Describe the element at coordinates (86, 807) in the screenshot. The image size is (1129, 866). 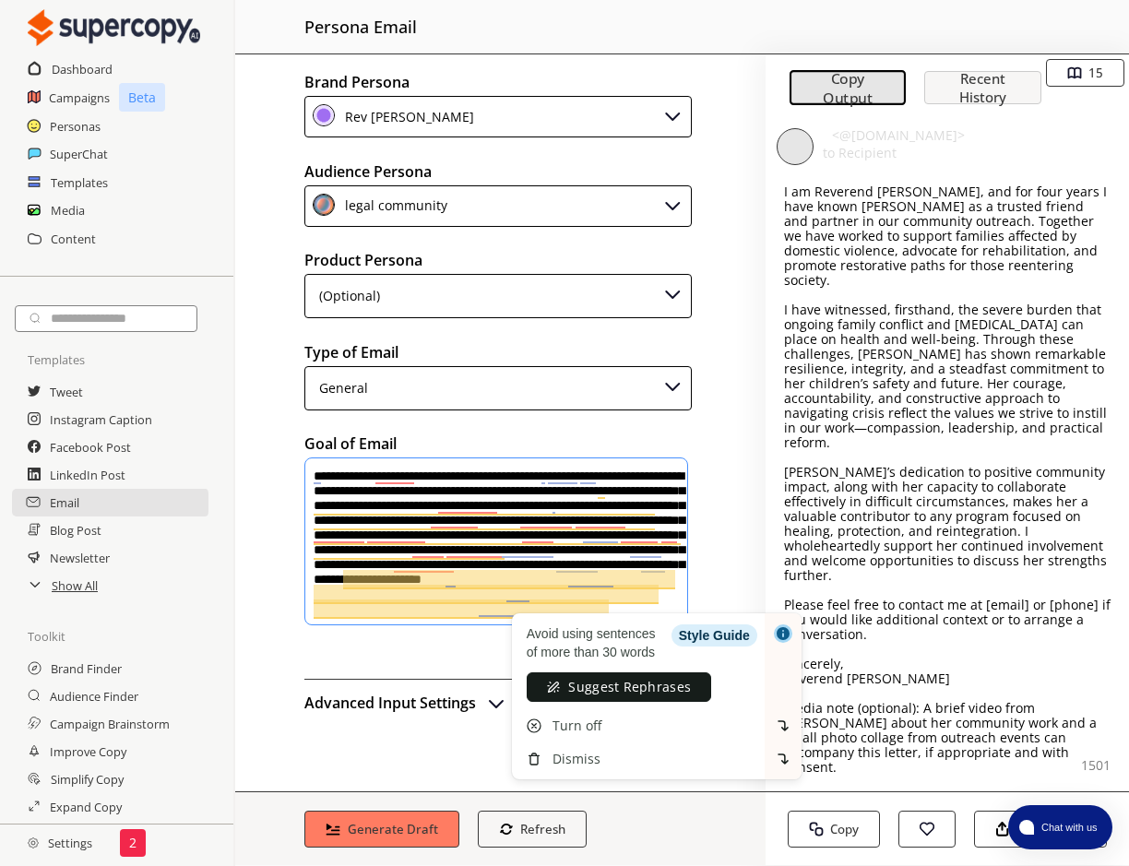
I see `h2: Expand Copy` at that location.